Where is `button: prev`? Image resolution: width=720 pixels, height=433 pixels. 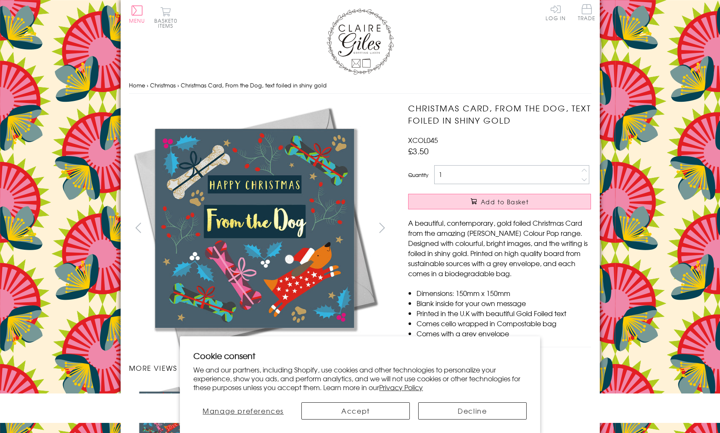 button: prev is located at coordinates (138, 227).